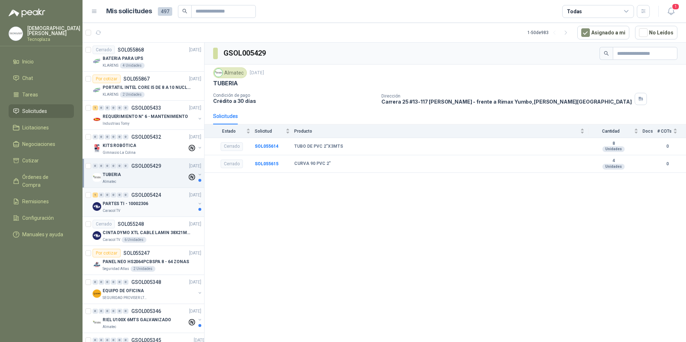  I want to click on span: # COTs, so click(664, 131).